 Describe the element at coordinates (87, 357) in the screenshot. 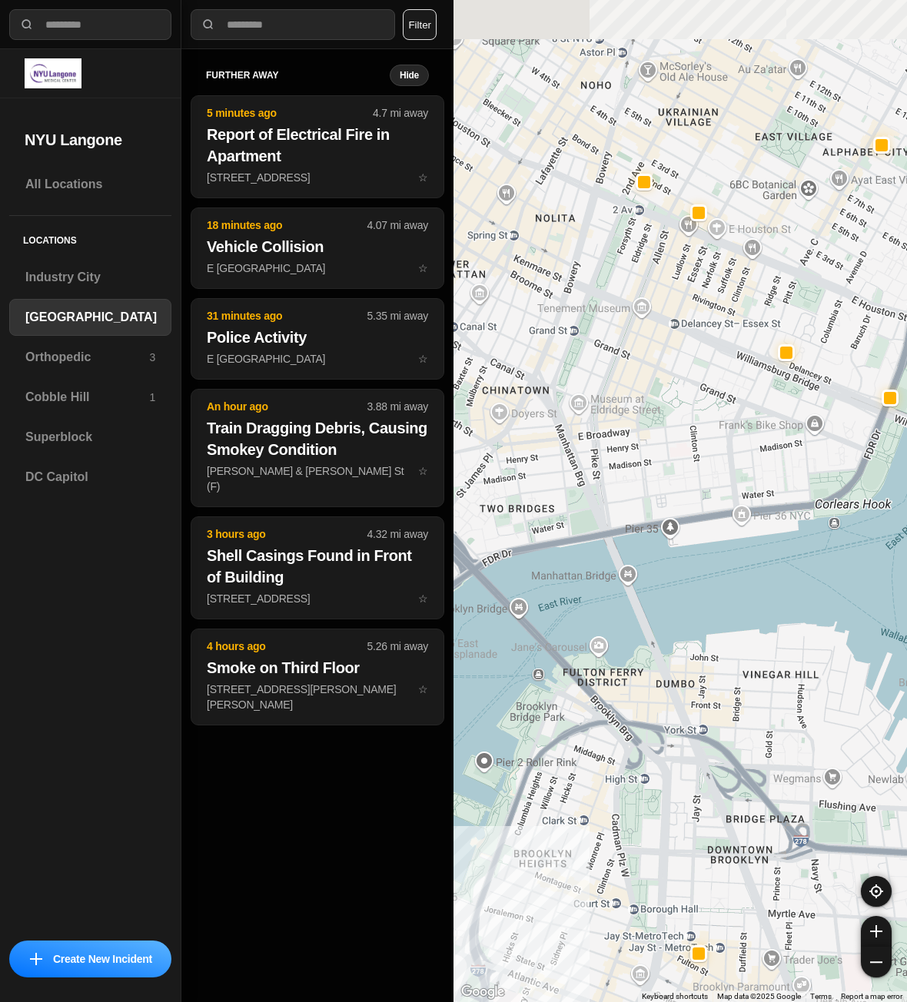

I see `h3: Orthopedic` at that location.